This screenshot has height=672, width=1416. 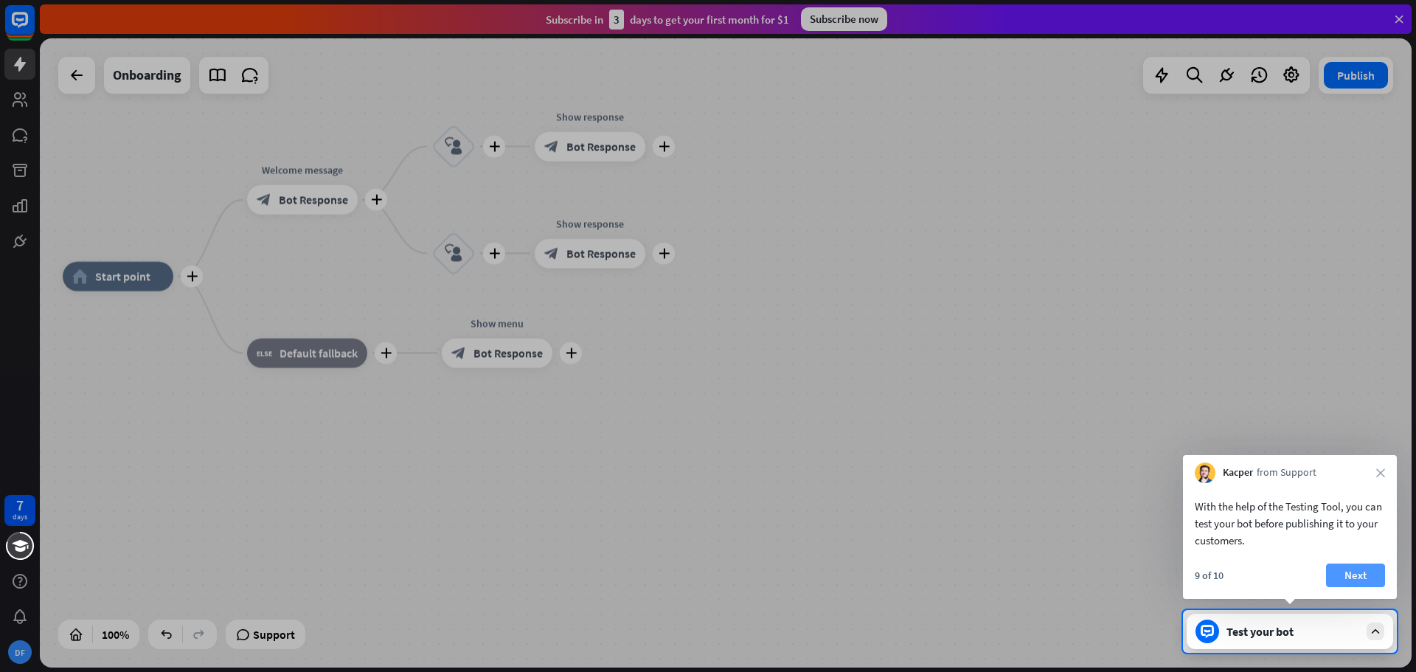 I want to click on div: With the help of the Testing Tool, you can test your bot before publishing it to your customers., so click(x=1290, y=523).